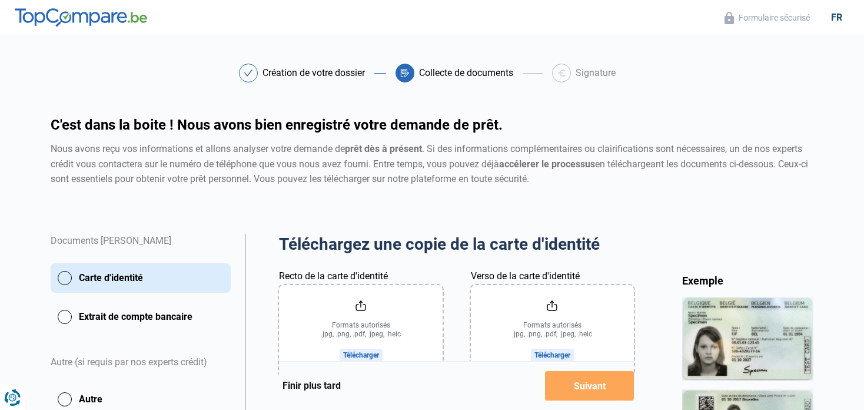 The width and height of the screenshot is (864, 410). What do you see at coordinates (456, 244) in the screenshot?
I see `h2: Téléchargez une copie de la carte d'identité` at bounding box center [456, 244].